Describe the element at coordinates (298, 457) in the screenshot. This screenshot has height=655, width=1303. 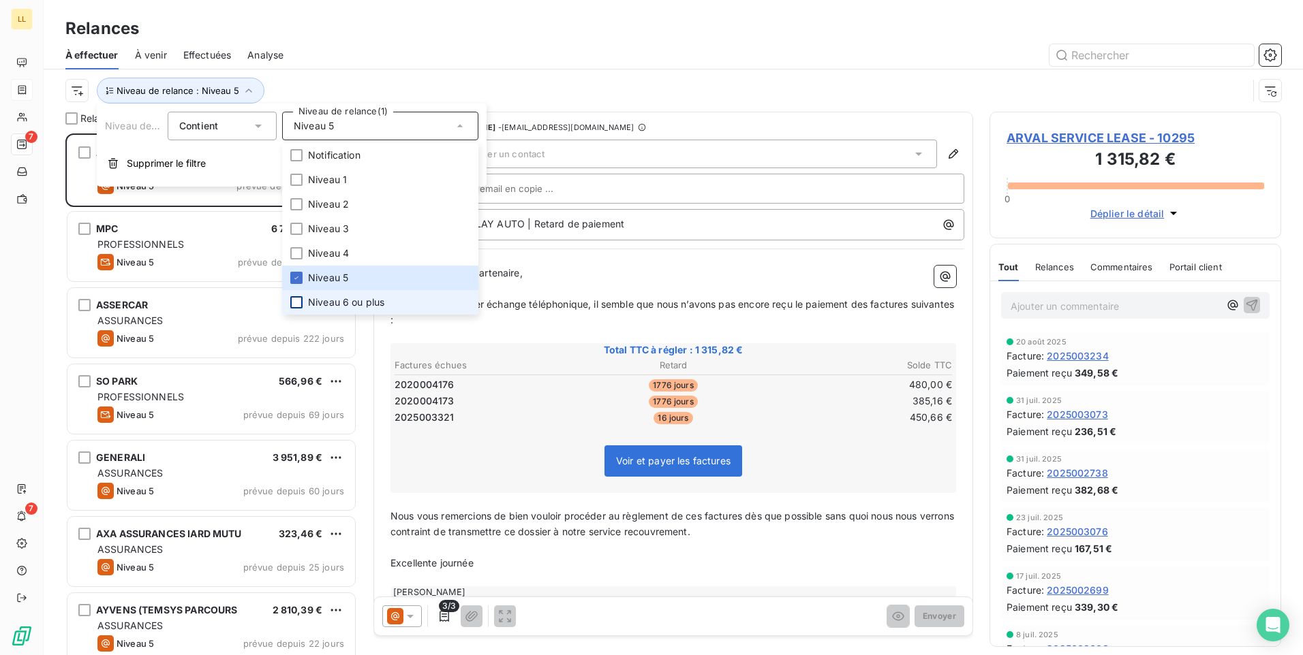
I see `span: 3 951,89 €` at that location.